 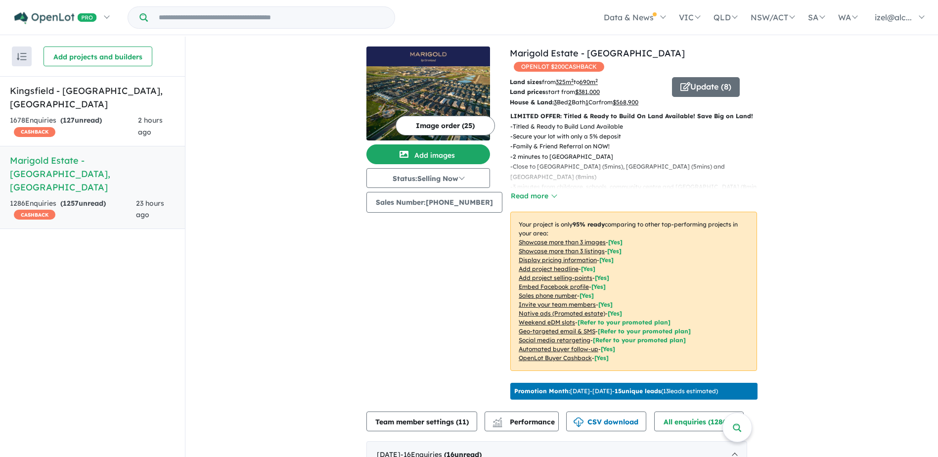 I want to click on span: 2 hours ago, so click(x=150, y=126).